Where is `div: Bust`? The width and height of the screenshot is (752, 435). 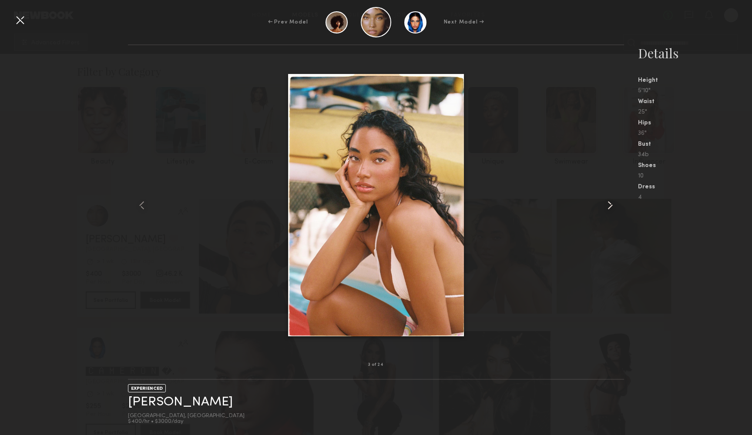
div: Bust is located at coordinates (695, 145).